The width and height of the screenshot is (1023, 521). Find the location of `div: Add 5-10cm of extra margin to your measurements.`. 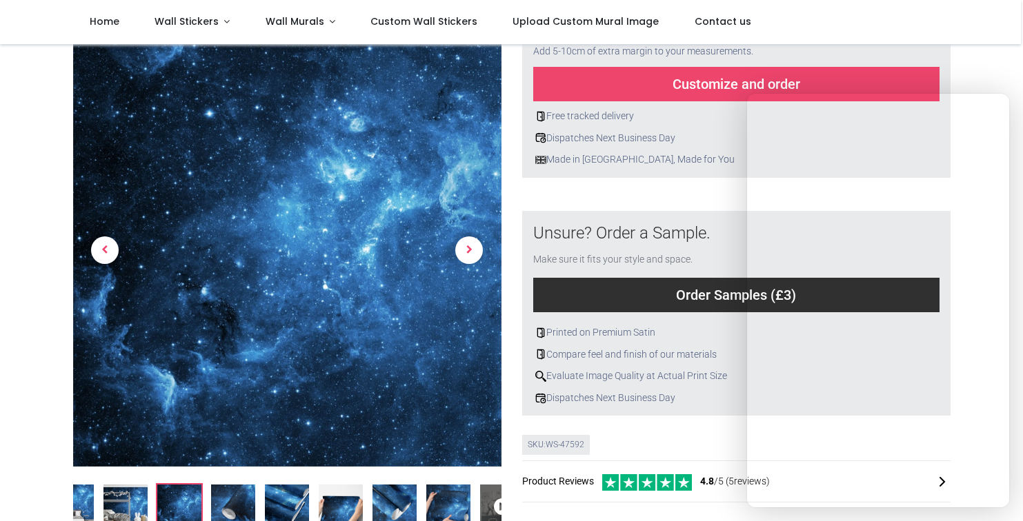

div: Add 5-10cm of extra margin to your measurements. is located at coordinates (736, 52).